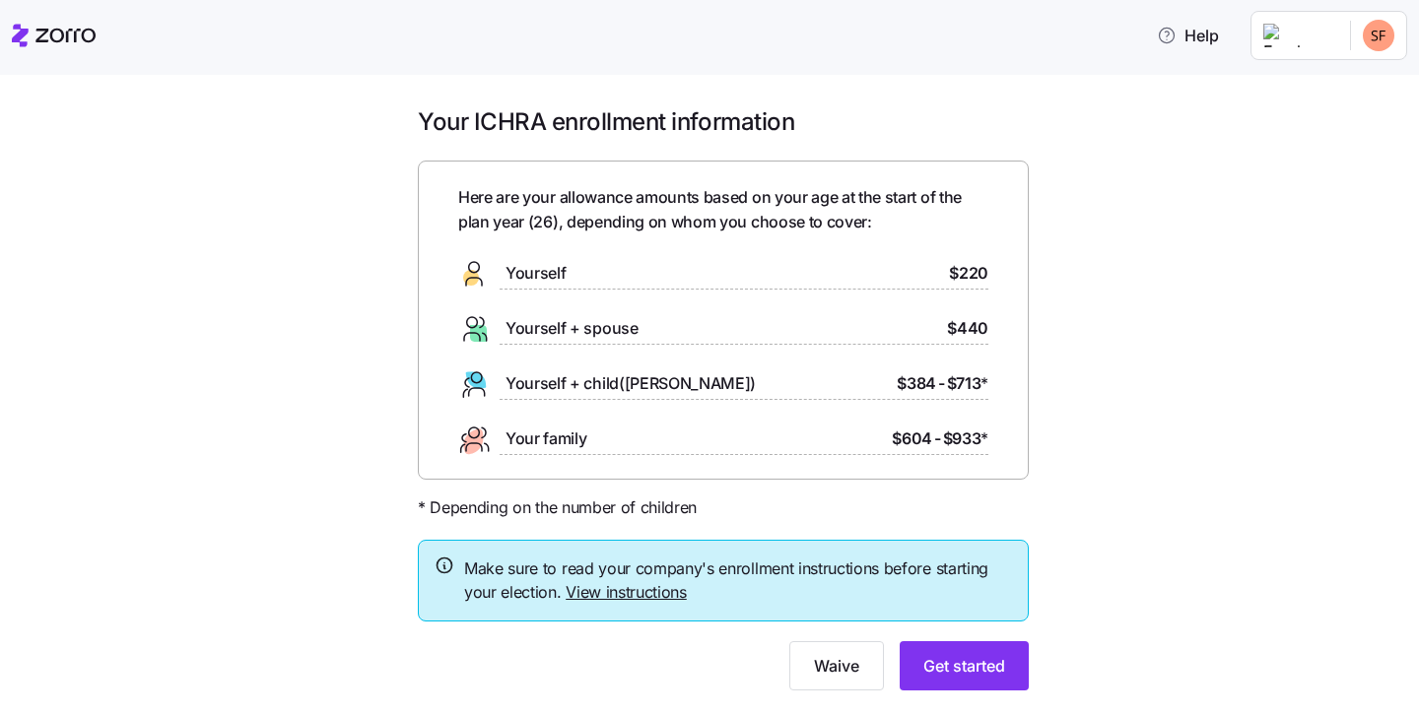  I want to click on span: Make sure to read your company's enrollment instructions before starting your election., so click(738, 581).